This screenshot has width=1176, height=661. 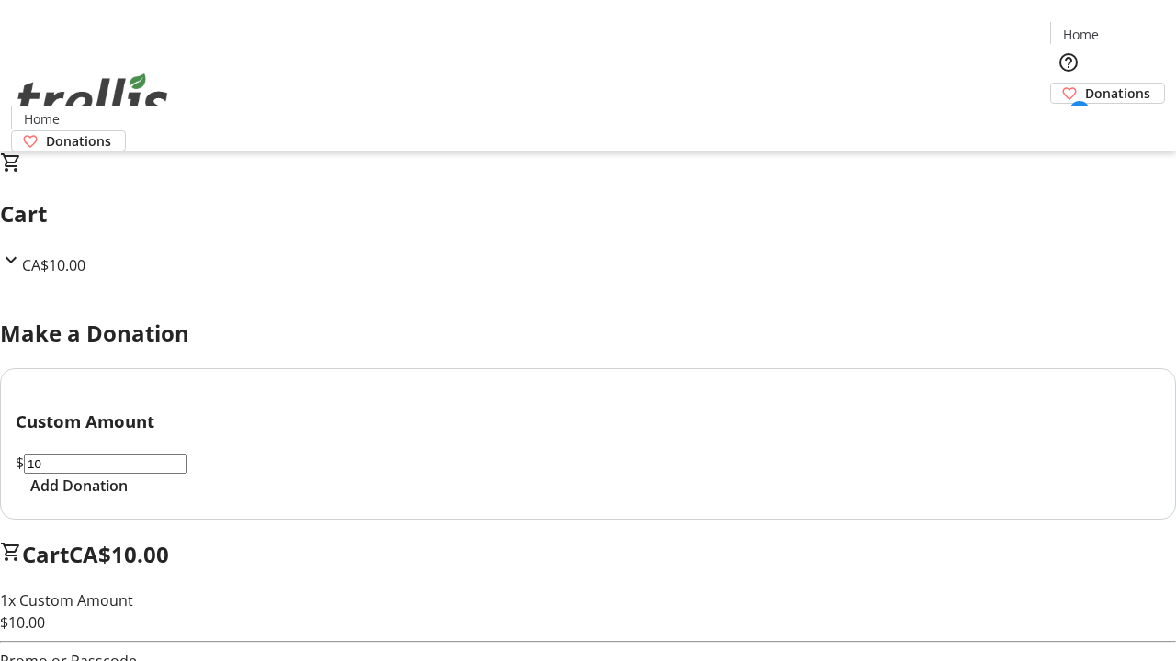 What do you see at coordinates (1068, 62) in the screenshot?
I see `button: Help` at bounding box center [1068, 62].